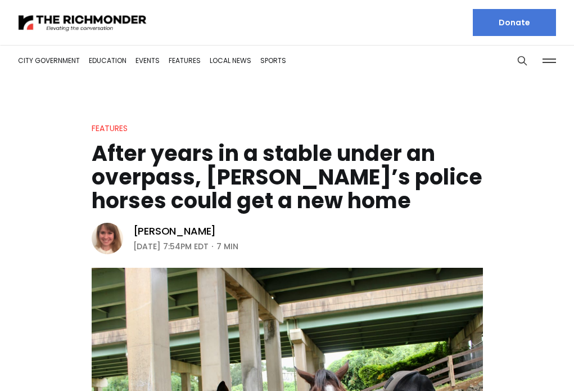  I want to click on img: The Richmonder, so click(83, 22).